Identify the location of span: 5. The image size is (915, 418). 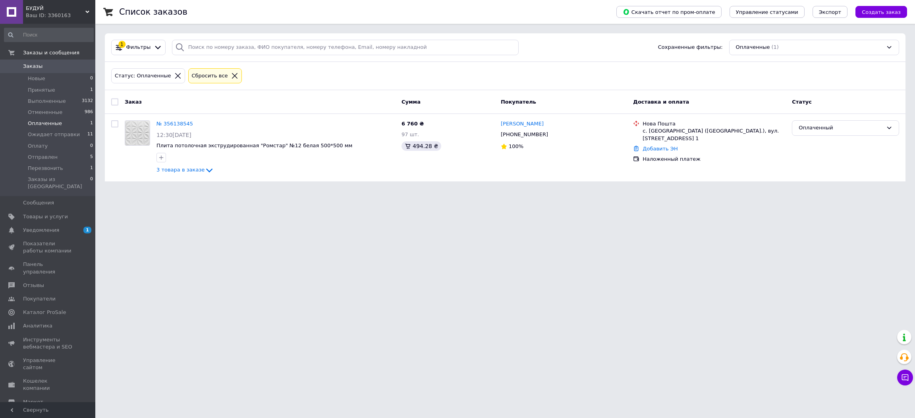
(91, 157).